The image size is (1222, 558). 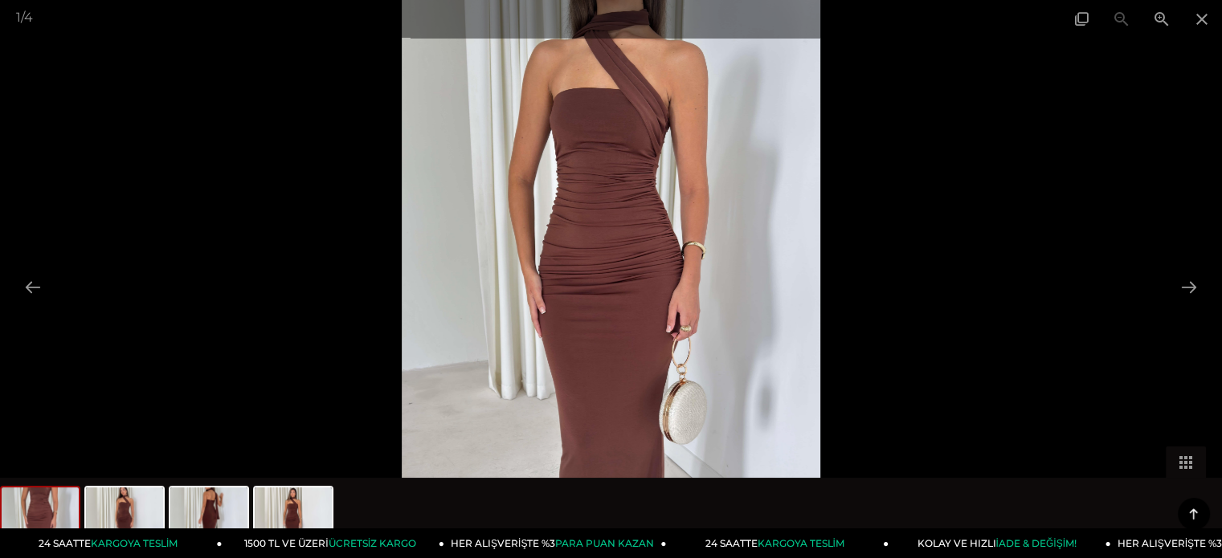 What do you see at coordinates (1186, 462) in the screenshot?
I see `button: Toggle thumbnails` at bounding box center [1186, 462].